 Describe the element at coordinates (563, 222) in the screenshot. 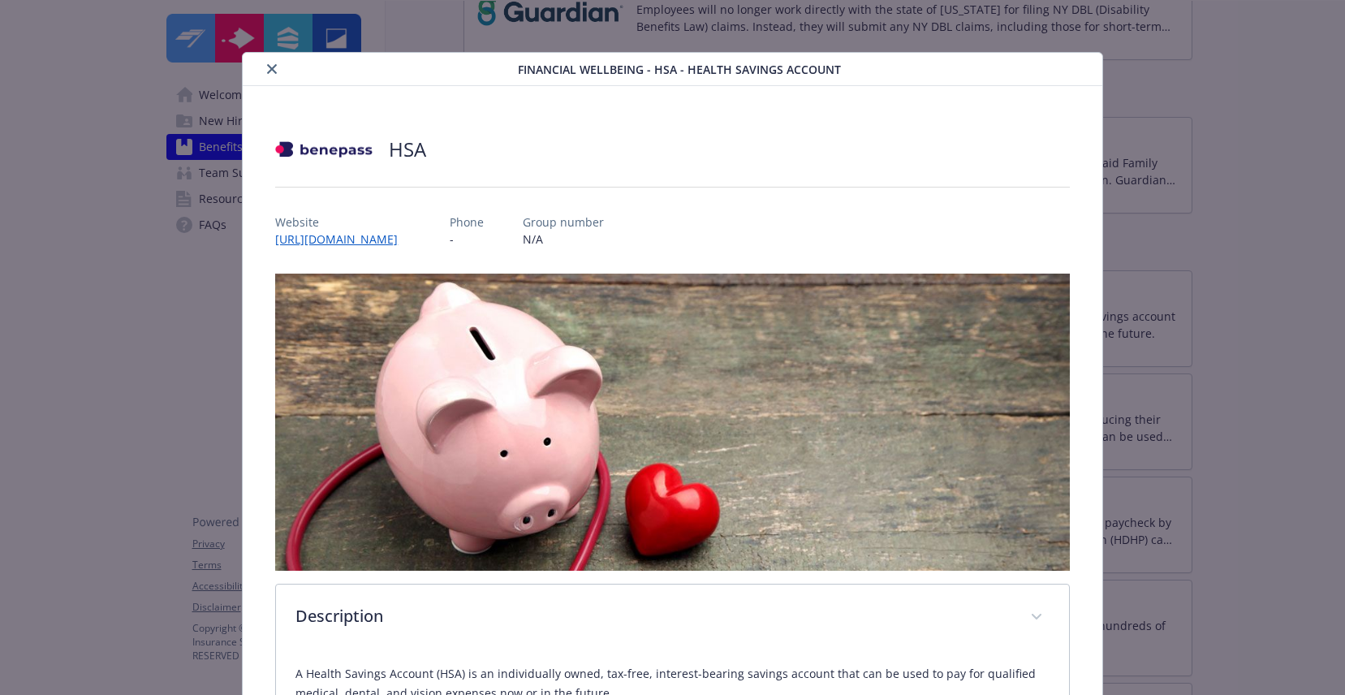

I see `p: Group number` at that location.